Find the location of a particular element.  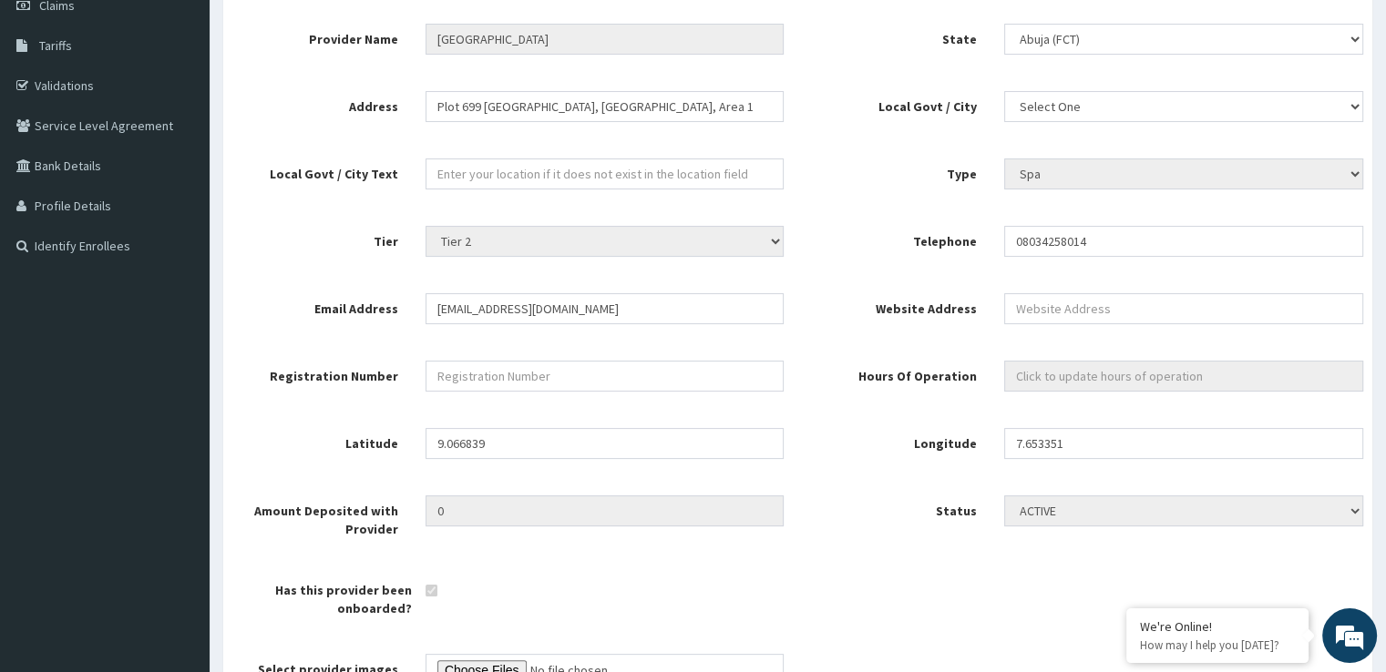

div: Chat with us now is located at coordinates (200, 114).